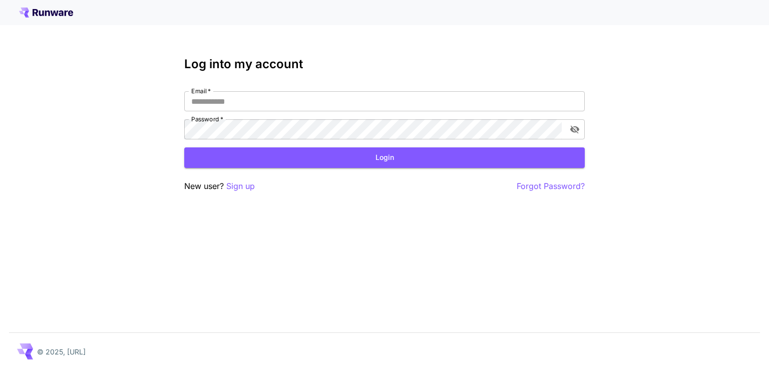 The height and width of the screenshot is (370, 769). What do you see at coordinates (385, 157) in the screenshot?
I see `button: Login` at bounding box center [385, 157].